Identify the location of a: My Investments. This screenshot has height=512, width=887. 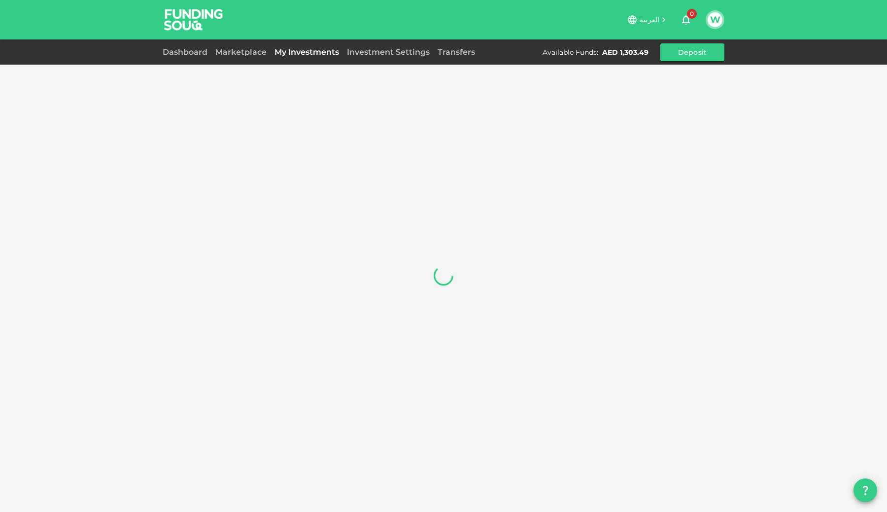
(307, 52).